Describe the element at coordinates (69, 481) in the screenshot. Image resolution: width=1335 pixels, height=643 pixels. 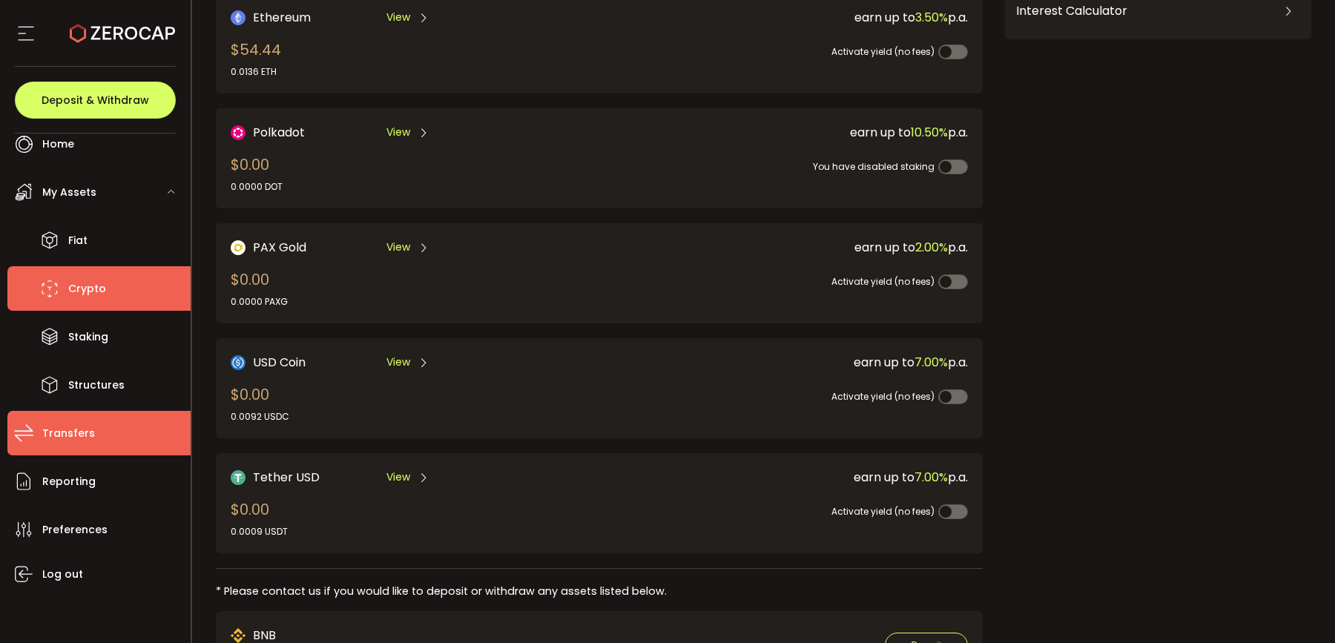
I see `span: Reporting` at that location.